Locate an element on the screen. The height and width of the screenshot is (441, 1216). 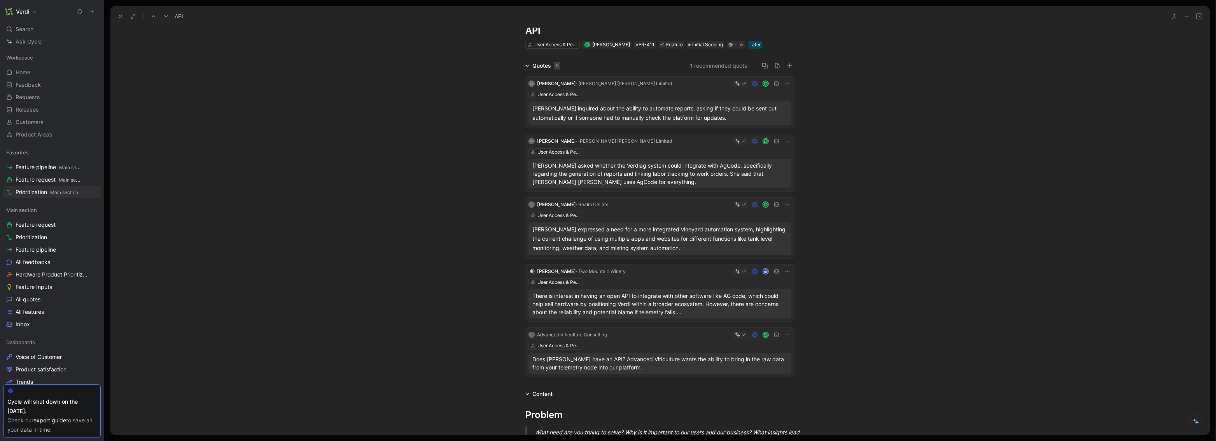
div: Favorites is located at coordinates (52, 152).